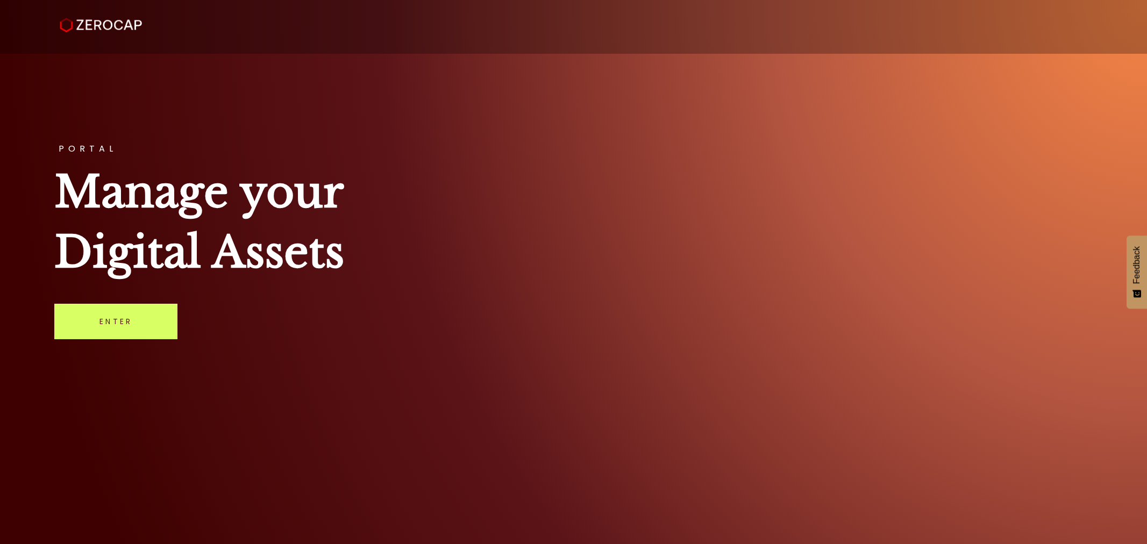 The height and width of the screenshot is (544, 1147). What do you see at coordinates (116, 322) in the screenshot?
I see `a: Enter` at bounding box center [116, 322].